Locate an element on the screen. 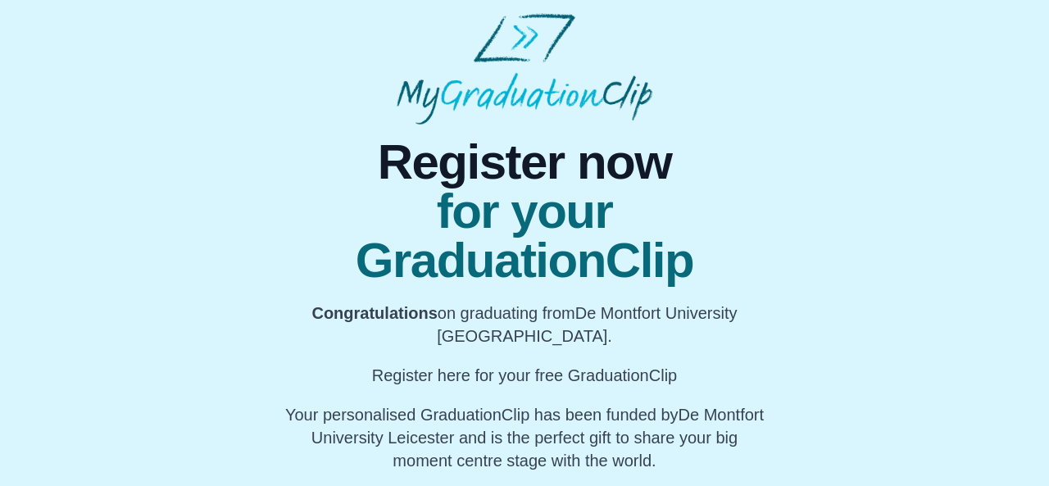 The height and width of the screenshot is (486, 1049). p: Your personalised GraduationClip has been funded by De Montfort University Leicester and is the p... is located at coordinates (524, 437).